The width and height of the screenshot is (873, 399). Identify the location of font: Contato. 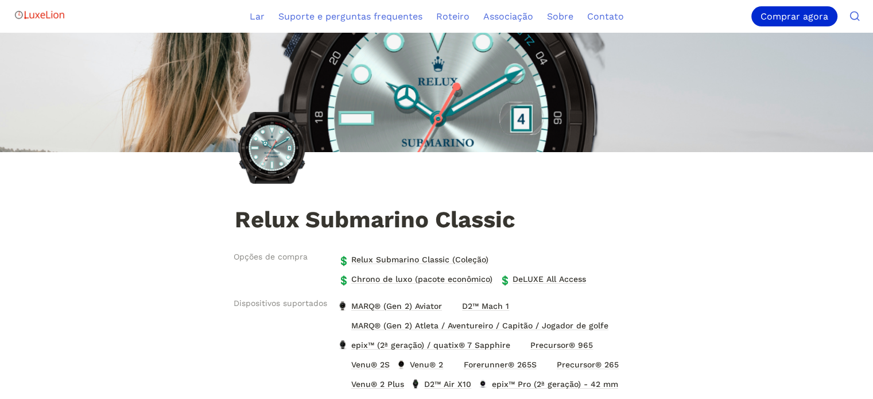
(606, 16).